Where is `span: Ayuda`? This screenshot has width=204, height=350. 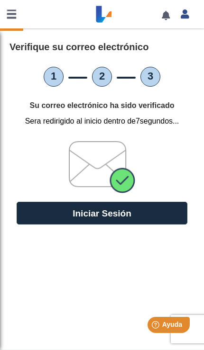 span: Ayuda is located at coordinates (53, 11).